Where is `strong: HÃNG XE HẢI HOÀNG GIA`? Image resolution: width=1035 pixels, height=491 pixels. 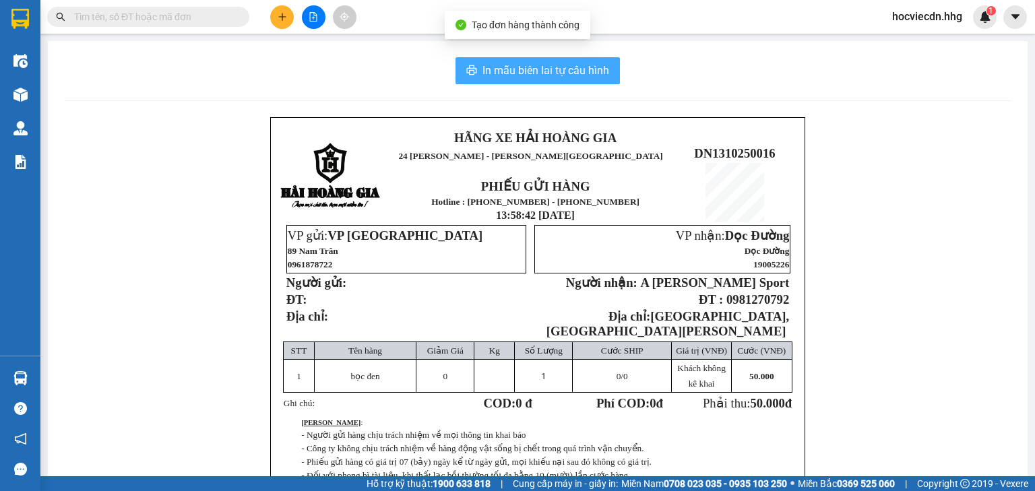 strong: HÃNG XE HẢI HOÀNG GIA is located at coordinates (535, 137).